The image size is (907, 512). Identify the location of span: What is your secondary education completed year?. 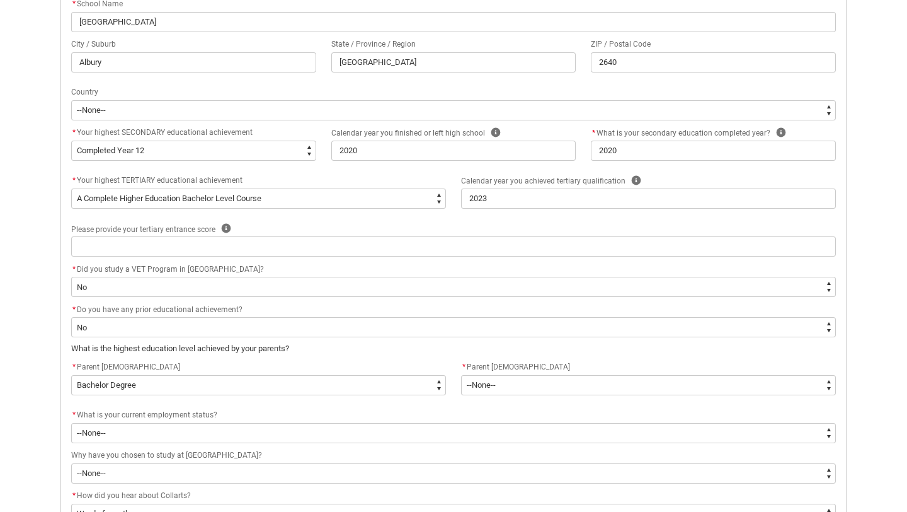
(680, 133).